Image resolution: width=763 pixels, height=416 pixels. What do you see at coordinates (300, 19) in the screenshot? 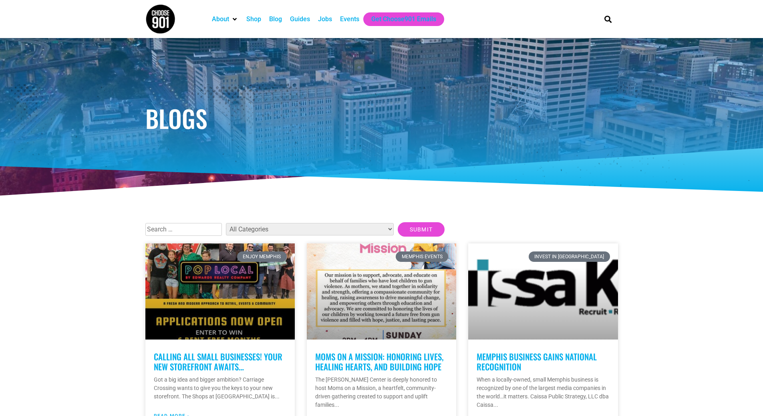
I see `a: Guides` at bounding box center [300, 19].